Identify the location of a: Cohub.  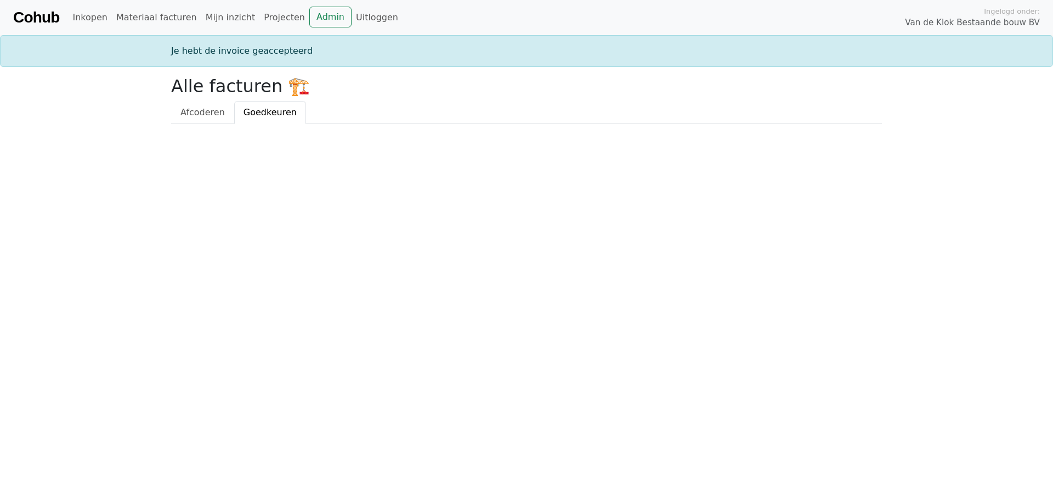
(36, 18).